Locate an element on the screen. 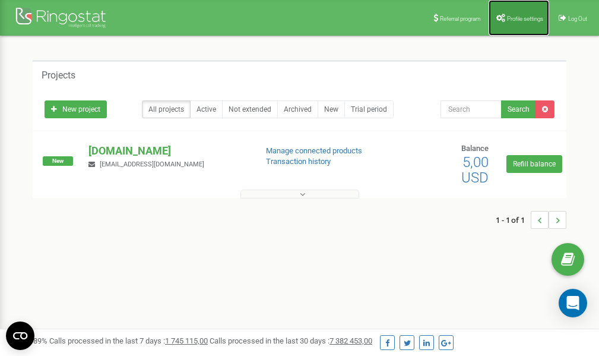 This screenshot has height=356, width=599. a: Transaction history is located at coordinates (298, 161).